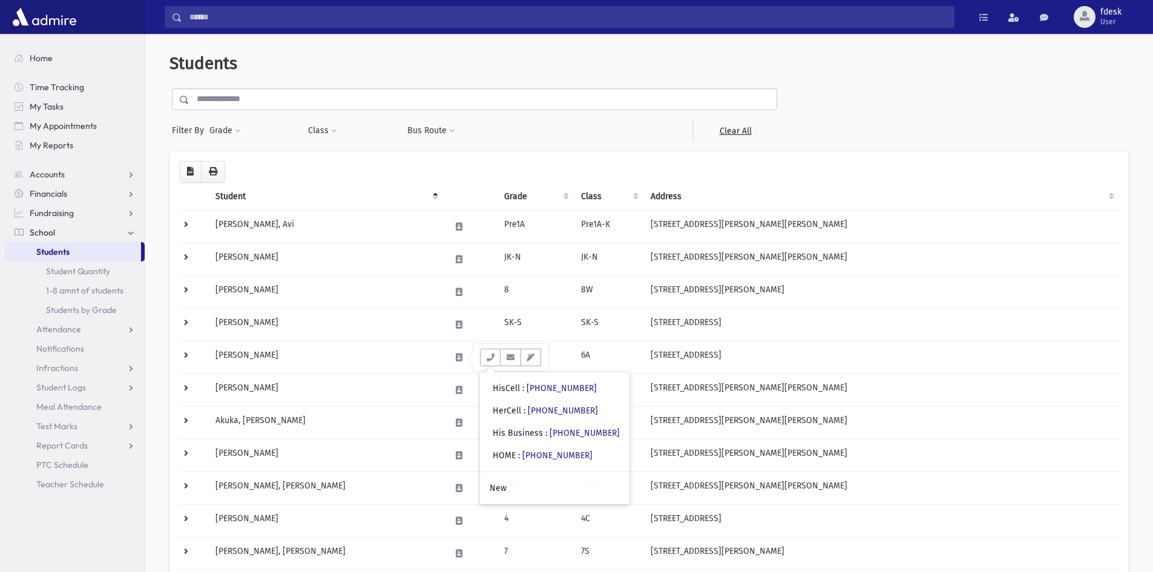 The height and width of the screenshot is (572, 1153). Describe the element at coordinates (41, 58) in the screenshot. I see `span: Home` at that location.